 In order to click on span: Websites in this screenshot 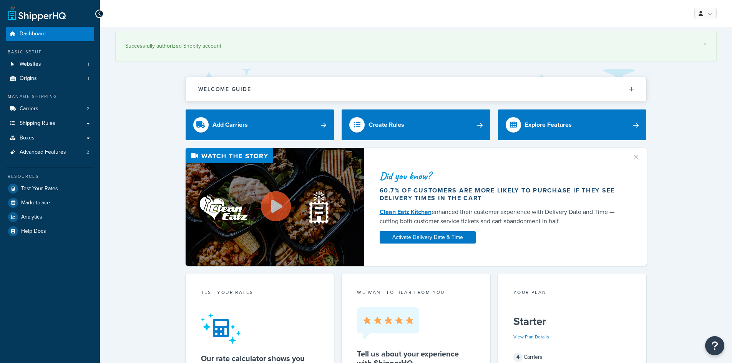, I will do `click(30, 64)`.